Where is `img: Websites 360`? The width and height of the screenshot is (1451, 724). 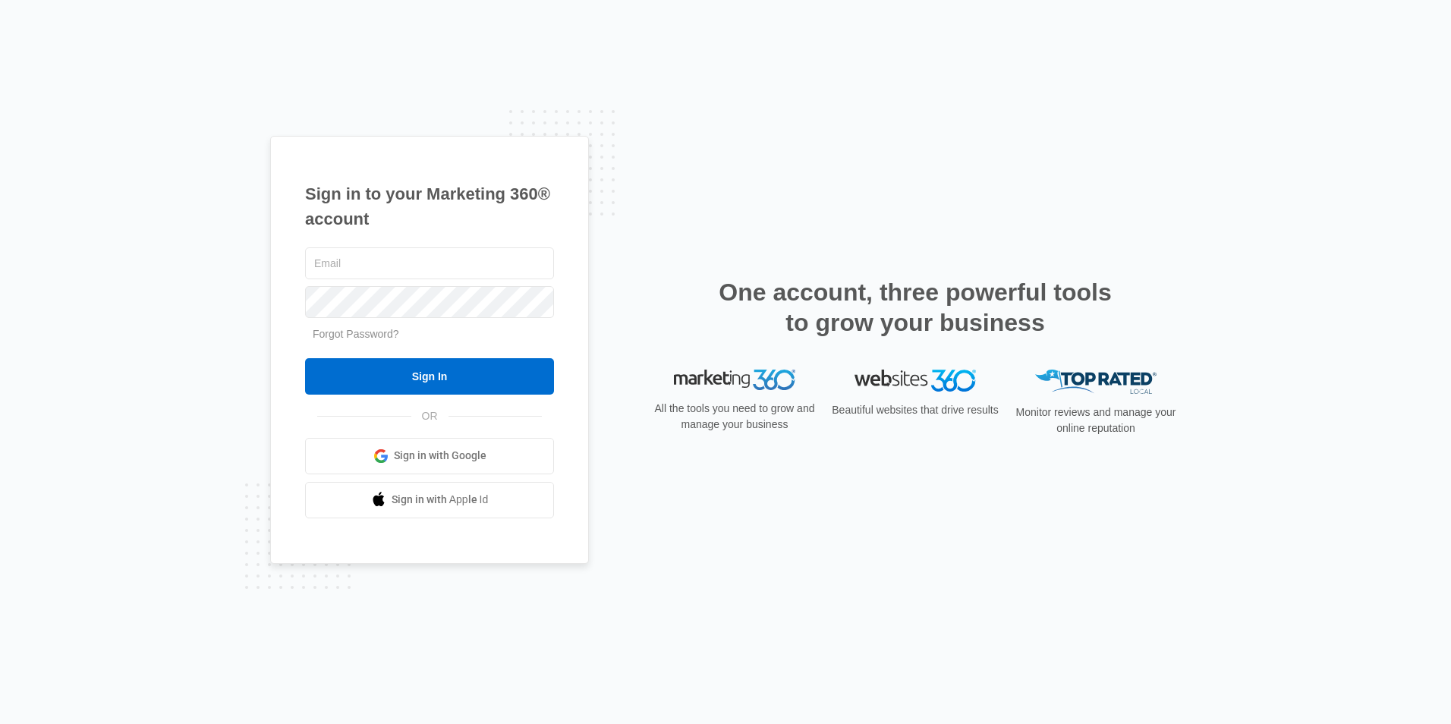
img: Websites 360 is located at coordinates (915, 380).